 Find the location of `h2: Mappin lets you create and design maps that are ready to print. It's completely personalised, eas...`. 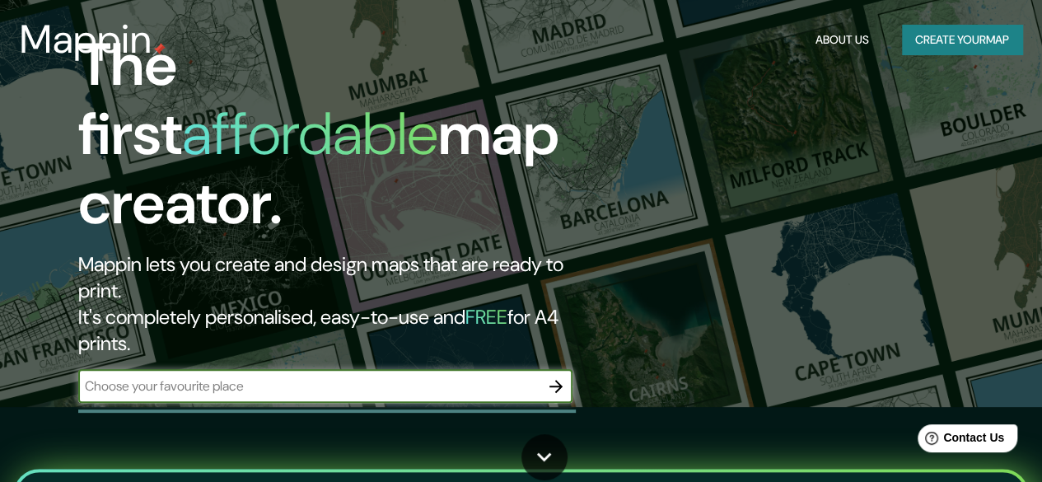

h2: Mappin lets you create and design maps that are ready to print. It's completely personalised, eas... is located at coordinates (339, 304).